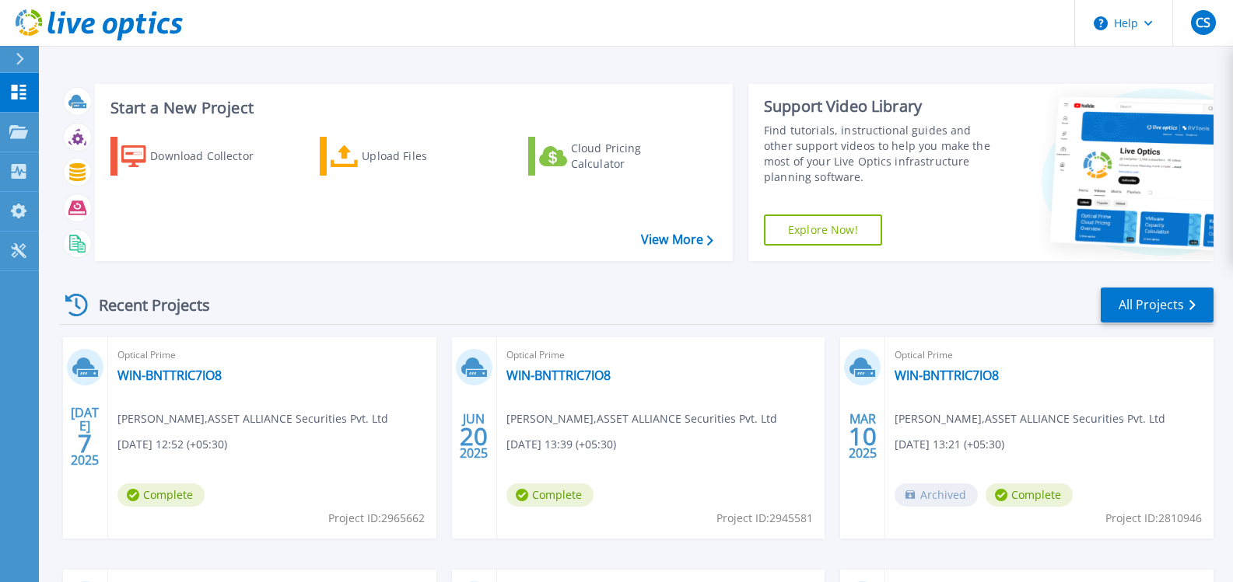  I want to click on a: All Projects, so click(1156, 305).